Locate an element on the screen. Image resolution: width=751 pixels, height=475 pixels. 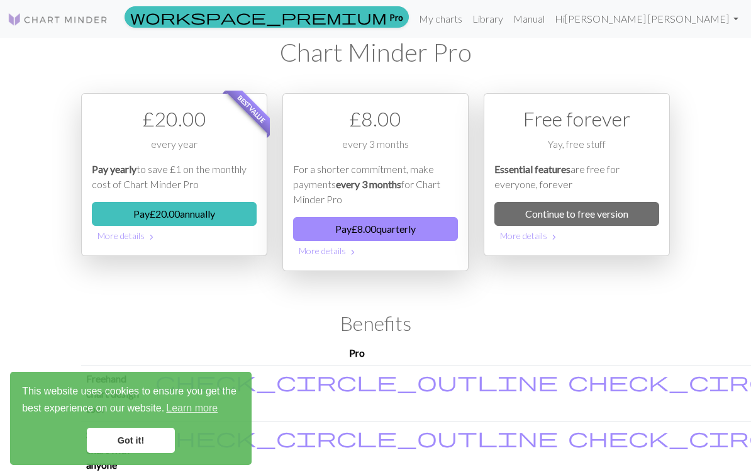
a: Library is located at coordinates (488, 19).